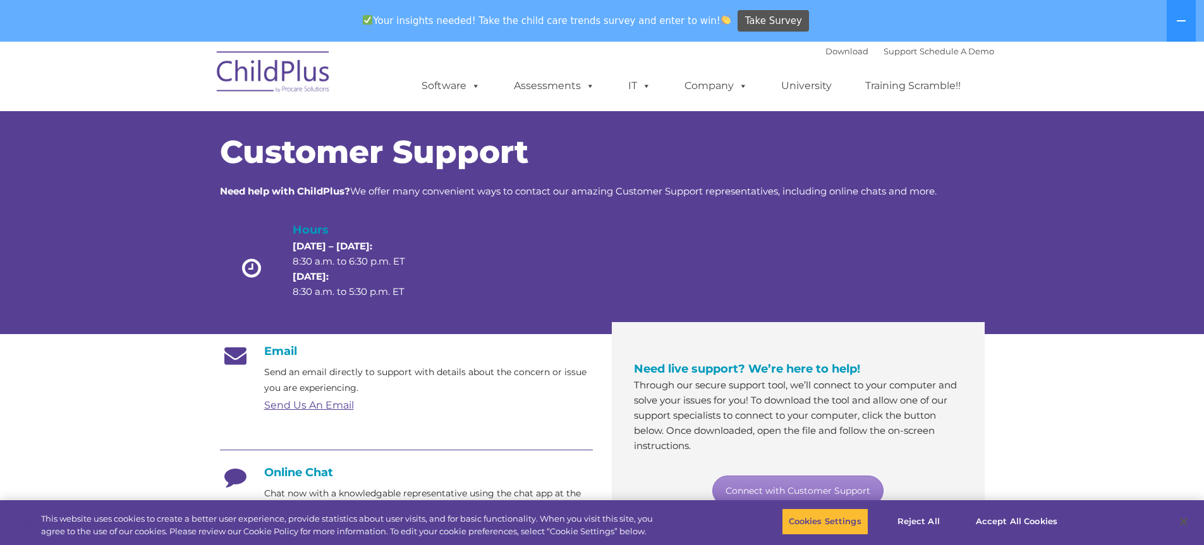 This screenshot has height=545, width=1204. I want to click on p: 8:30 a.m. to 6:30 p.m. ET 8:30 a.m. to 5:30 p.m. ET, so click(360, 269).